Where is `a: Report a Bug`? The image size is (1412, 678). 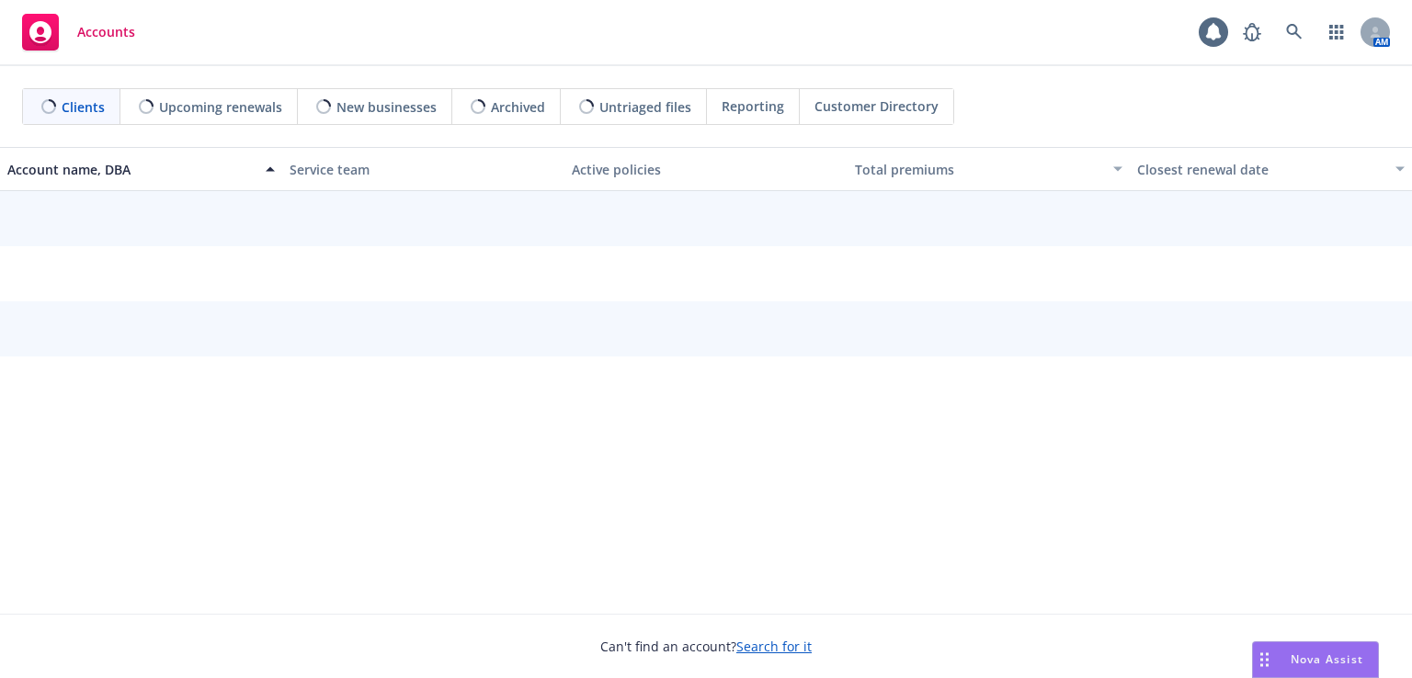 a: Report a Bug is located at coordinates (1252, 32).